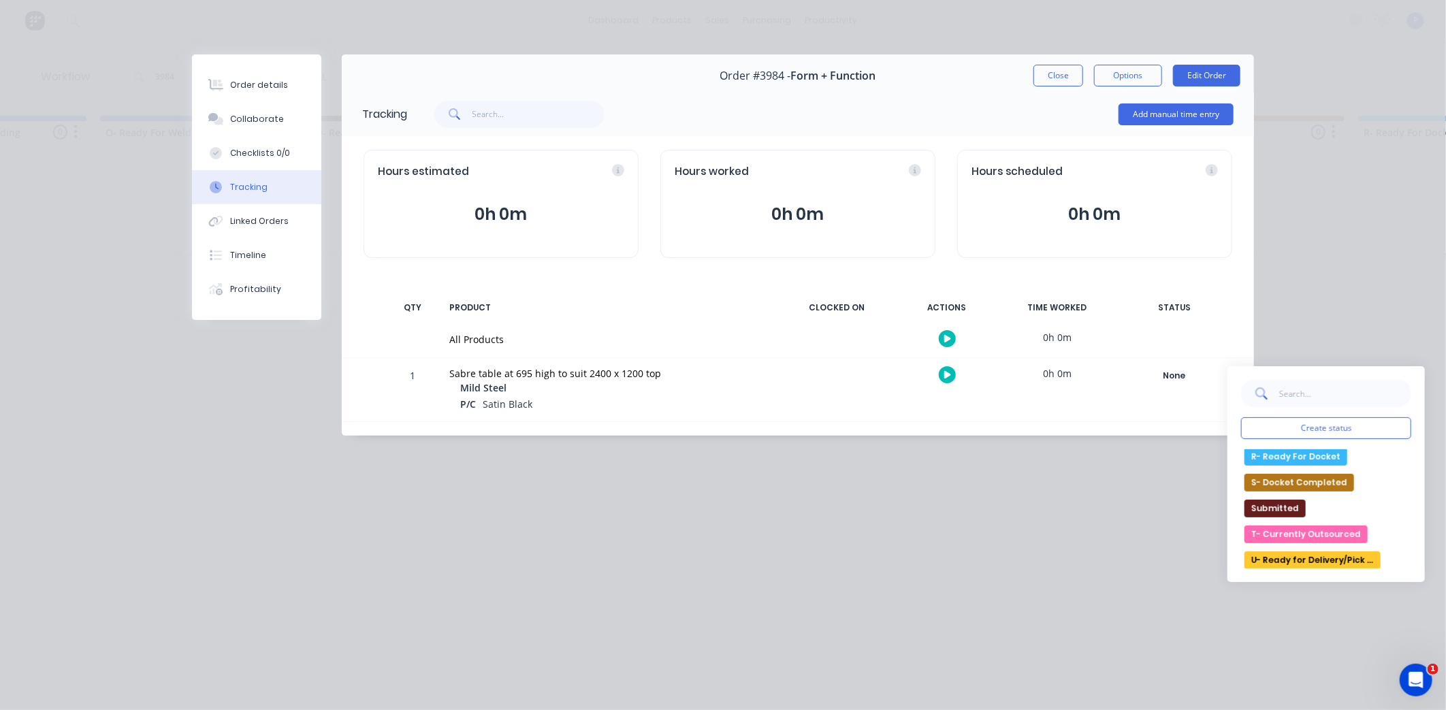 This screenshot has width=1446, height=710. I want to click on span: Hours estimated, so click(423, 172).